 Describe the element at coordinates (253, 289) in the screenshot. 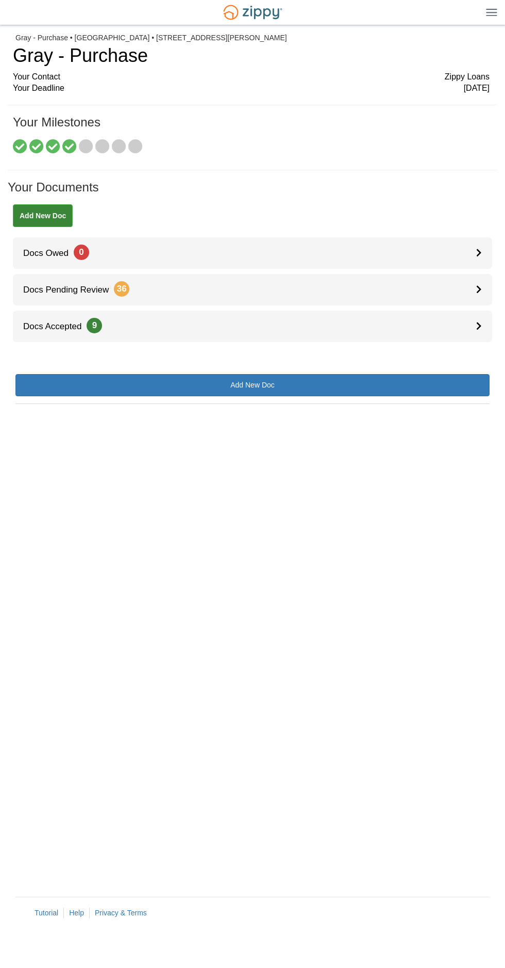

I see `a: Docs Pending Review36` at that location.